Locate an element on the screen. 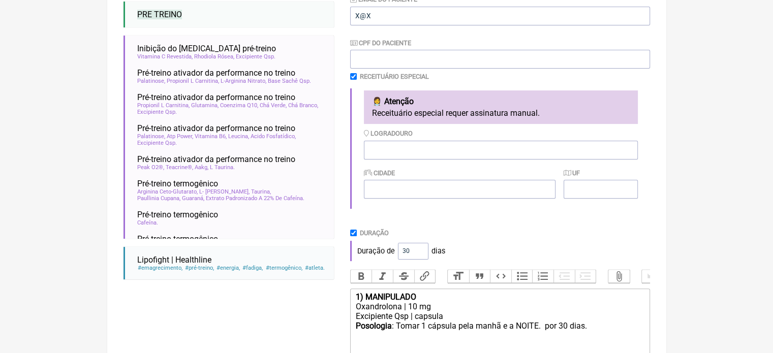 Image resolution: width=773 pixels, height=353 pixels. span: pré-treino is located at coordinates (199, 268).